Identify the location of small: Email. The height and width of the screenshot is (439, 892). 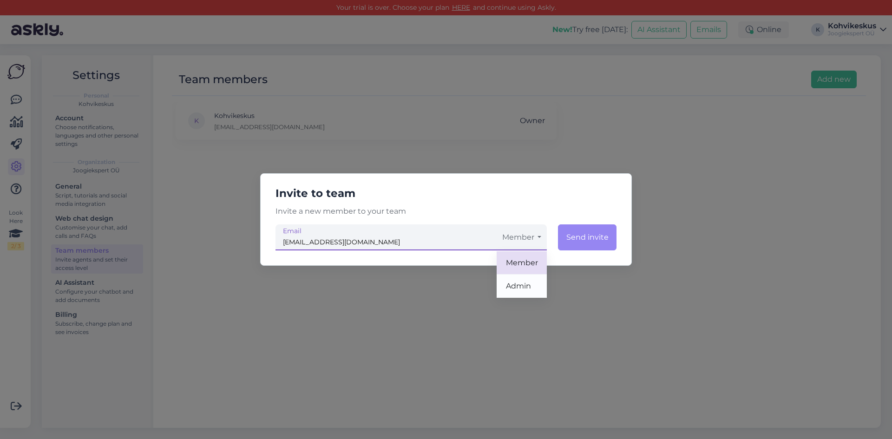
(292, 231).